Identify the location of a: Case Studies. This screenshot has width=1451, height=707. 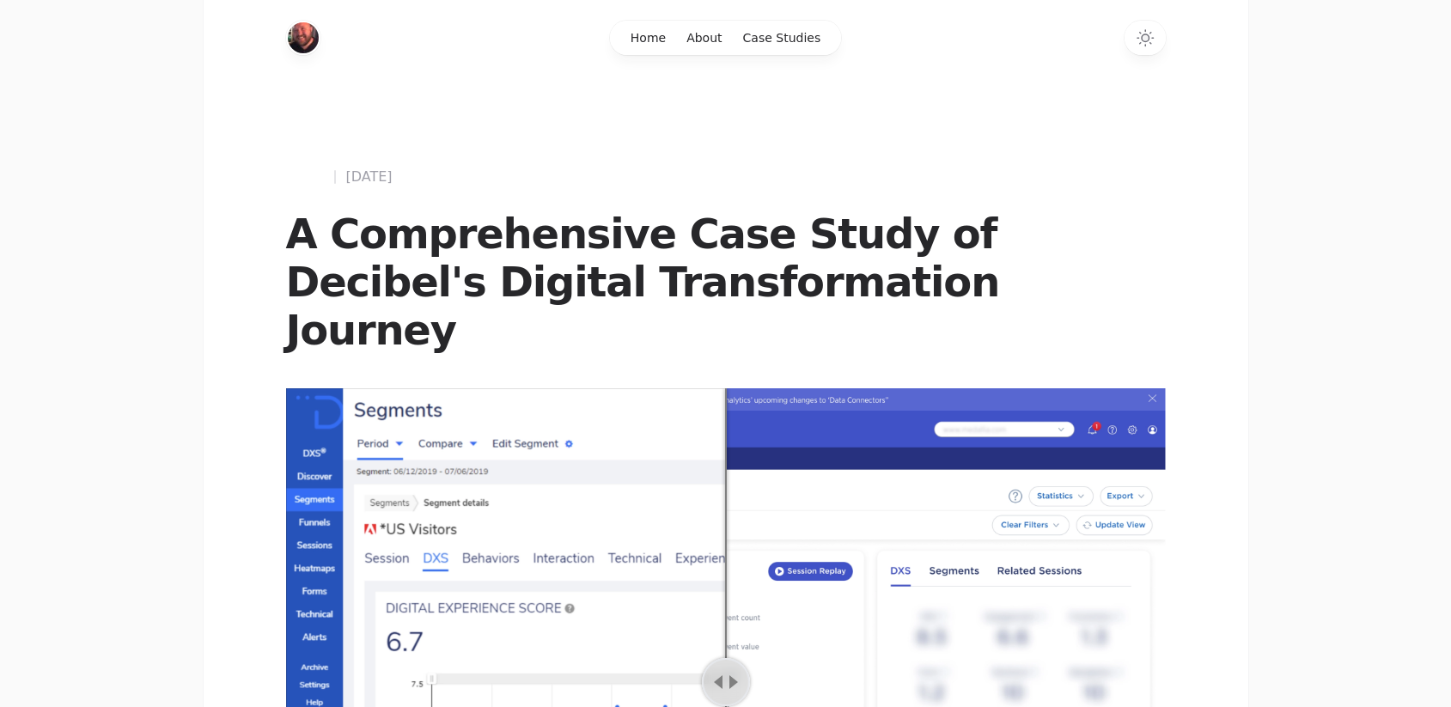
(782, 38).